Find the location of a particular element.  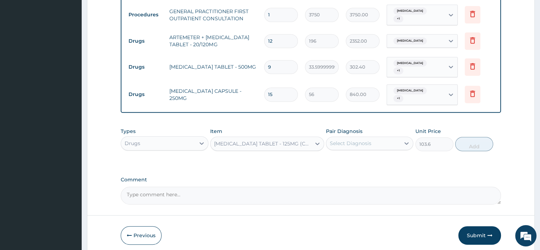

label: Pair Diagnosis is located at coordinates (344, 131).